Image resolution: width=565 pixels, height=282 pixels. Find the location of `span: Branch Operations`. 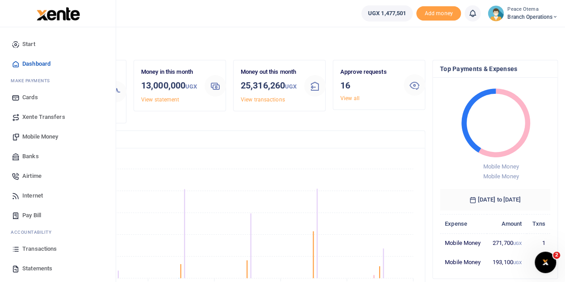

span: Branch Operations is located at coordinates (532, 17).